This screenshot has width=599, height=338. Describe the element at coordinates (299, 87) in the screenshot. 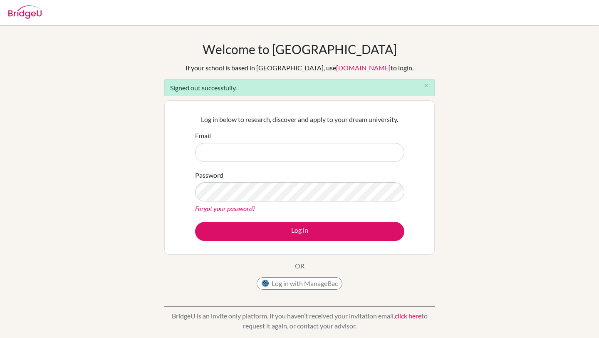

I see `div: Signed out successfully.` at that location.